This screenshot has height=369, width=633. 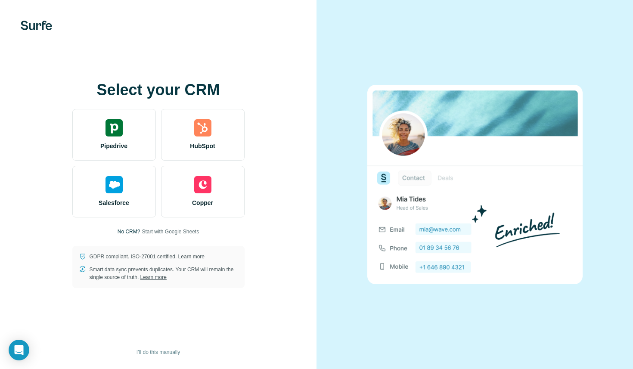 I want to click on p: GDPR compliant. ISO-27001 certified., so click(x=147, y=257).